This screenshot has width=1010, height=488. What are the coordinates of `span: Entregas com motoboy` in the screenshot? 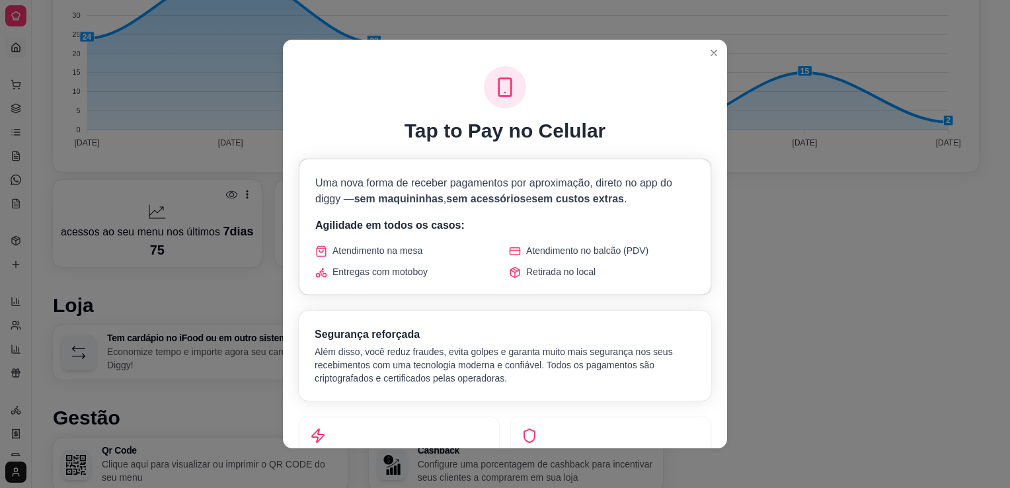 It's located at (380, 272).